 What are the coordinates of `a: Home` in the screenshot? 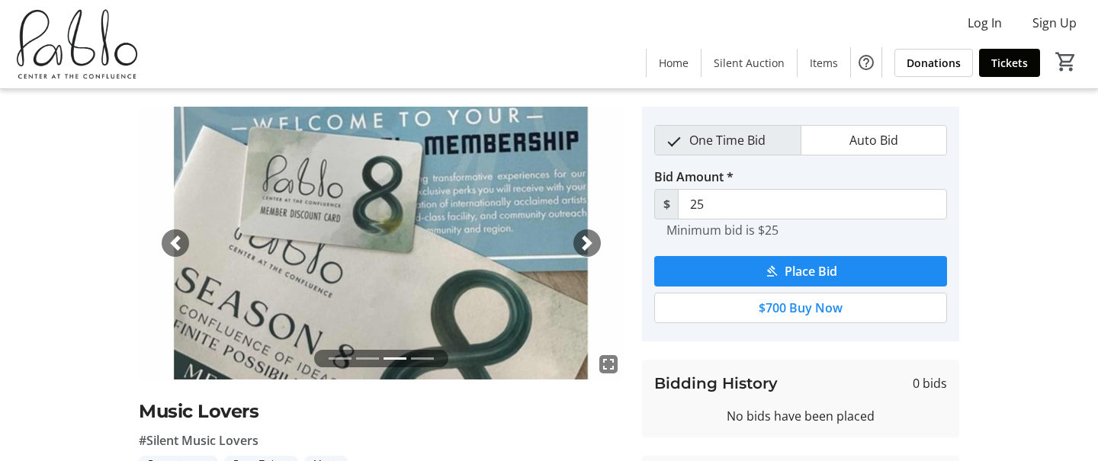 It's located at (673, 63).